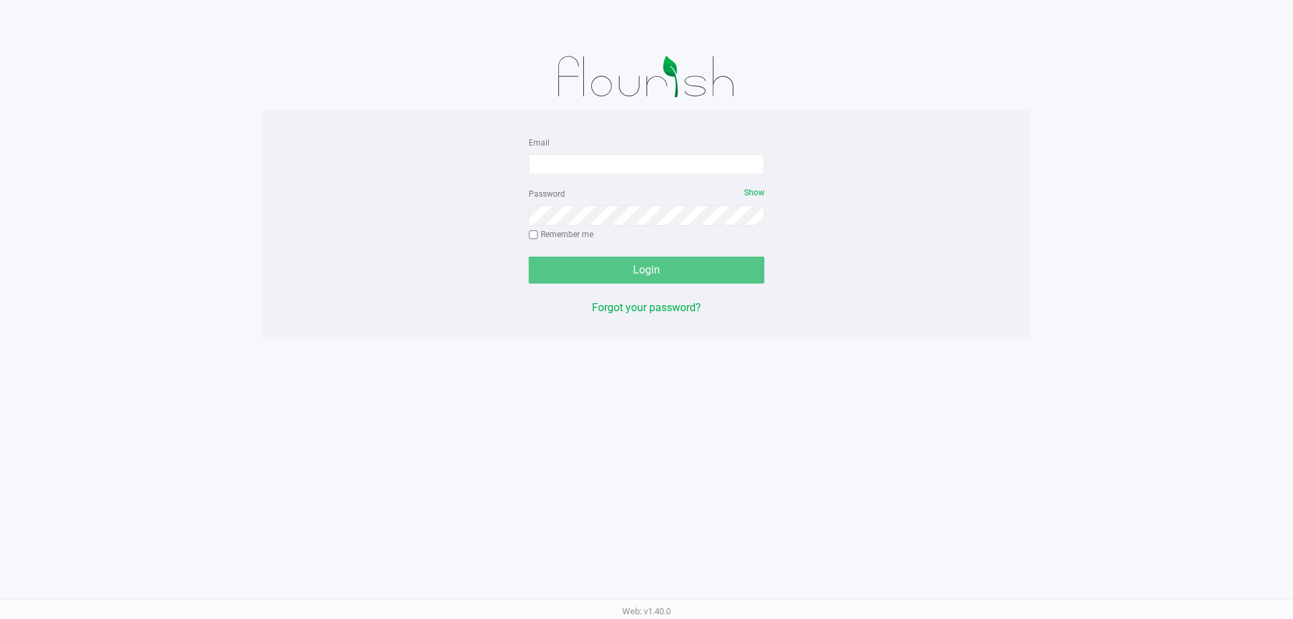 The height and width of the screenshot is (619, 1293). I want to click on input: Remember me, so click(533, 235).